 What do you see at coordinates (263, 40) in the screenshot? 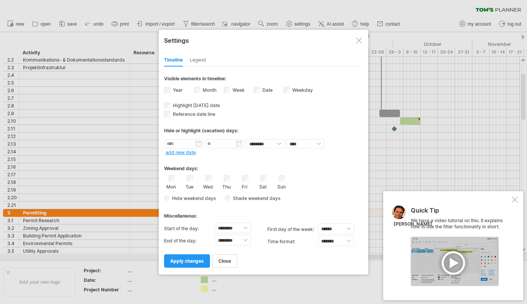
I see `div: Settings` at bounding box center [263, 40].